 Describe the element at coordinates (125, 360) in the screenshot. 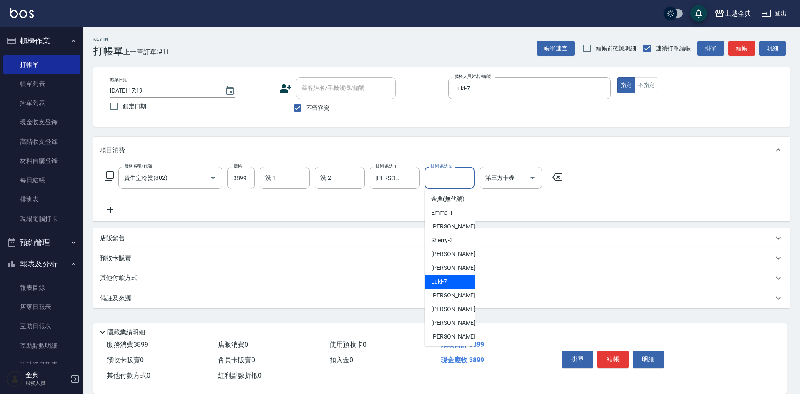

I see `span: 預收卡販賣 0` at that location.